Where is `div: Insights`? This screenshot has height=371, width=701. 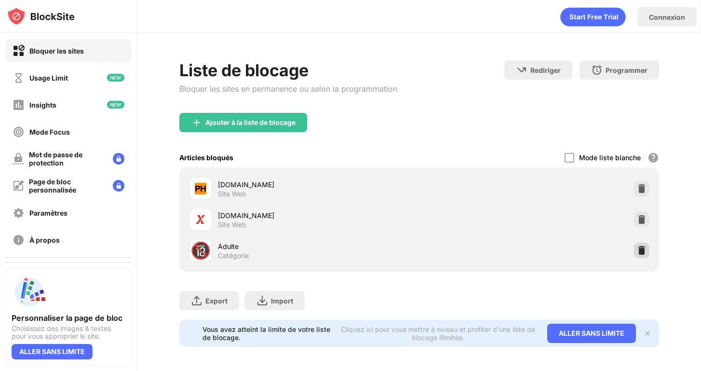 div: Insights is located at coordinates (43, 105).